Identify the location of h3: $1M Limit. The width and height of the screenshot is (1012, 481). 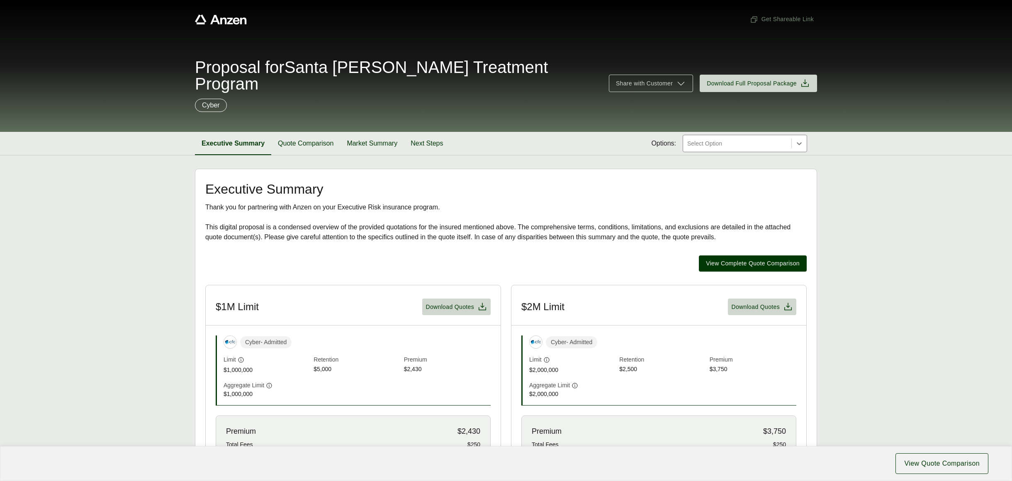
(237, 307).